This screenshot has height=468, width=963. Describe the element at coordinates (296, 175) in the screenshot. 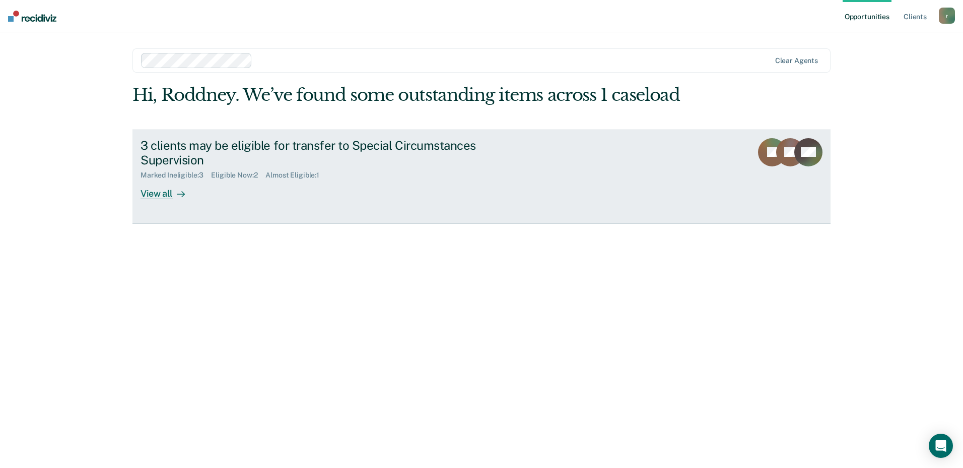

I see `div: Almost Eligible : 1` at that location.